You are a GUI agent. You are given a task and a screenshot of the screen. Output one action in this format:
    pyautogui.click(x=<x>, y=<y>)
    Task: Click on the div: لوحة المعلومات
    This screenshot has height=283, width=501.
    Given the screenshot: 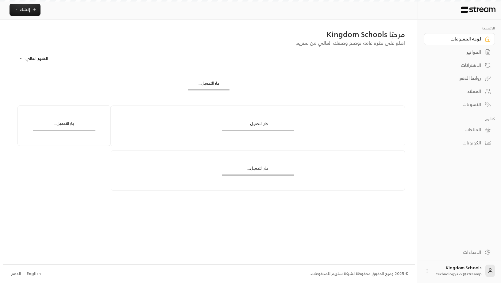 What is the action you would take?
    pyautogui.click(x=456, y=39)
    